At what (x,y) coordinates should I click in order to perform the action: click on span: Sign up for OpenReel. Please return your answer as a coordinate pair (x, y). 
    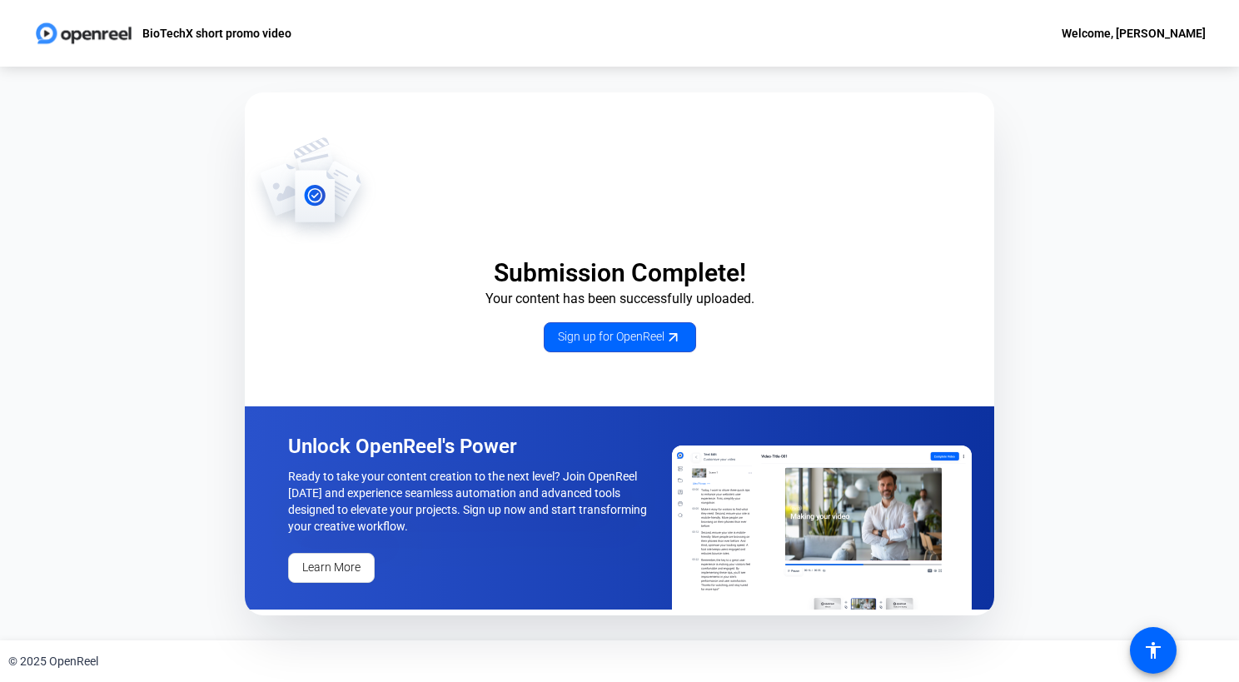
    Looking at the image, I should click on (619, 336).